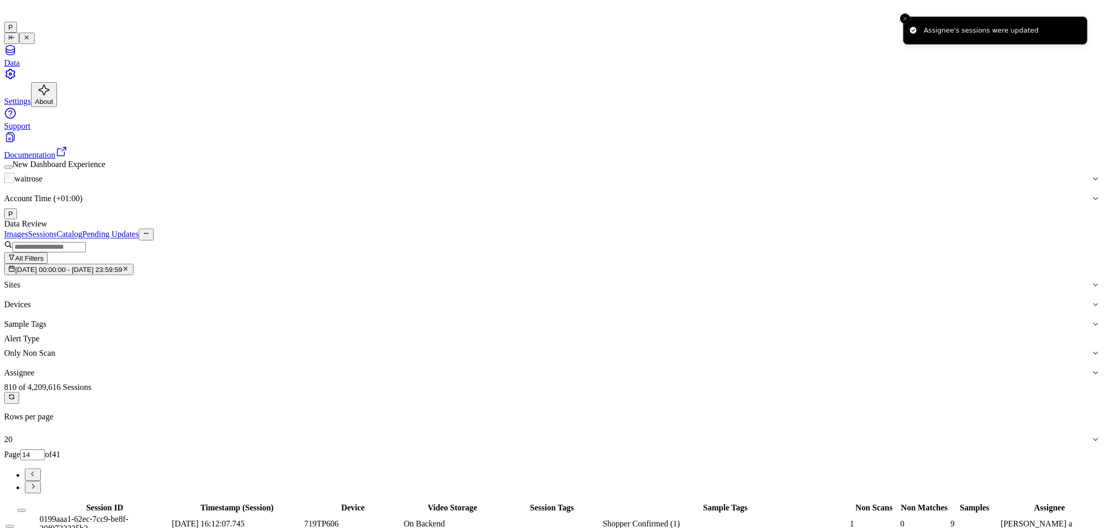 This screenshot has width=1104, height=528. Describe the element at coordinates (42, 234) in the screenshot. I see `a: Sessions` at that location.